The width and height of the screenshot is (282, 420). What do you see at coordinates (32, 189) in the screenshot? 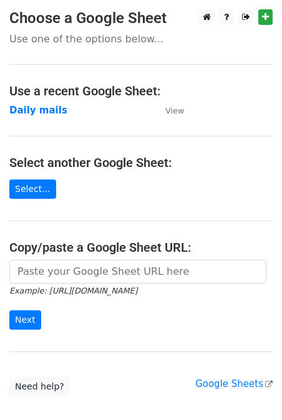
I see `a: Select...` at bounding box center [32, 189].